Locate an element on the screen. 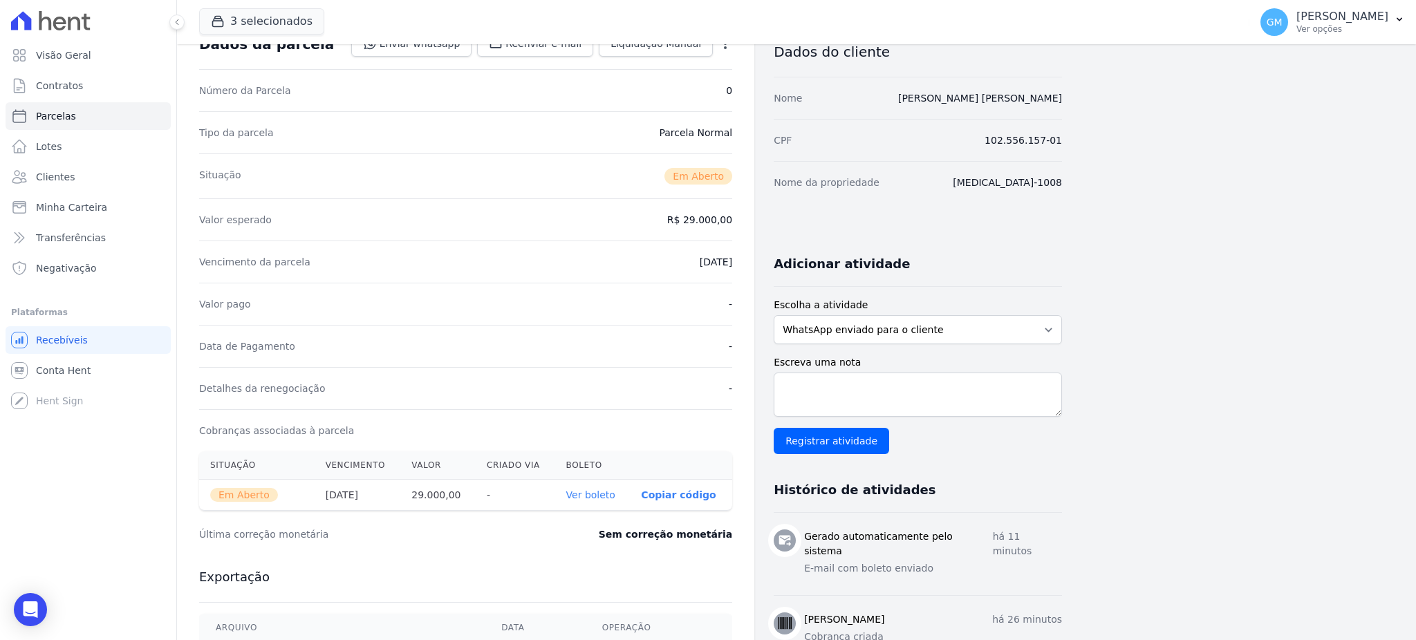  span: Visão Geral is located at coordinates (64, 55).